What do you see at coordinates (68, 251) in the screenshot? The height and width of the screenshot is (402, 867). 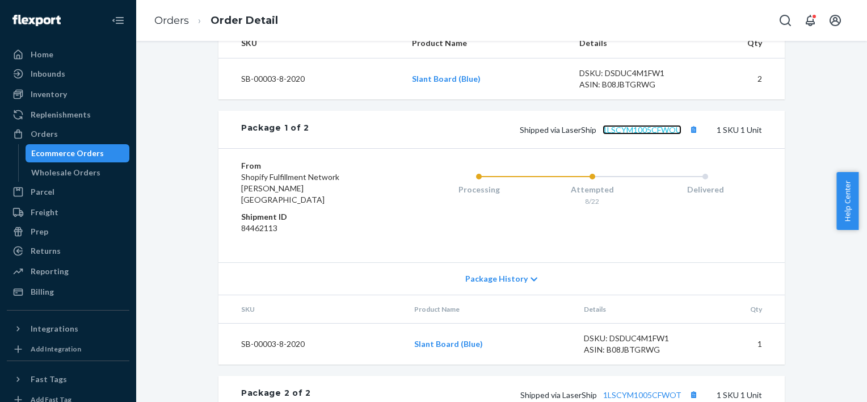 I see `a: Returns` at bounding box center [68, 251].